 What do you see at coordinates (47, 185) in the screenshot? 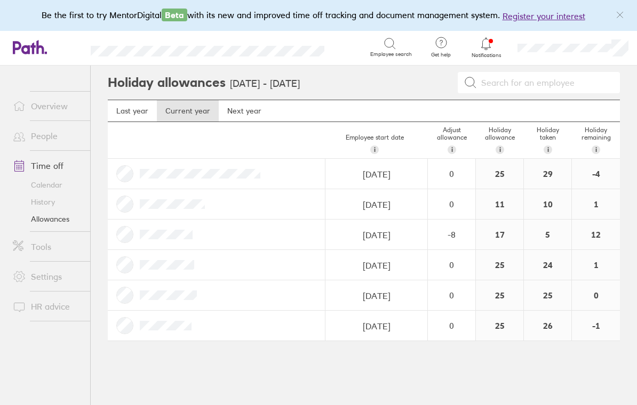
I see `a: Calendar` at bounding box center [47, 185].